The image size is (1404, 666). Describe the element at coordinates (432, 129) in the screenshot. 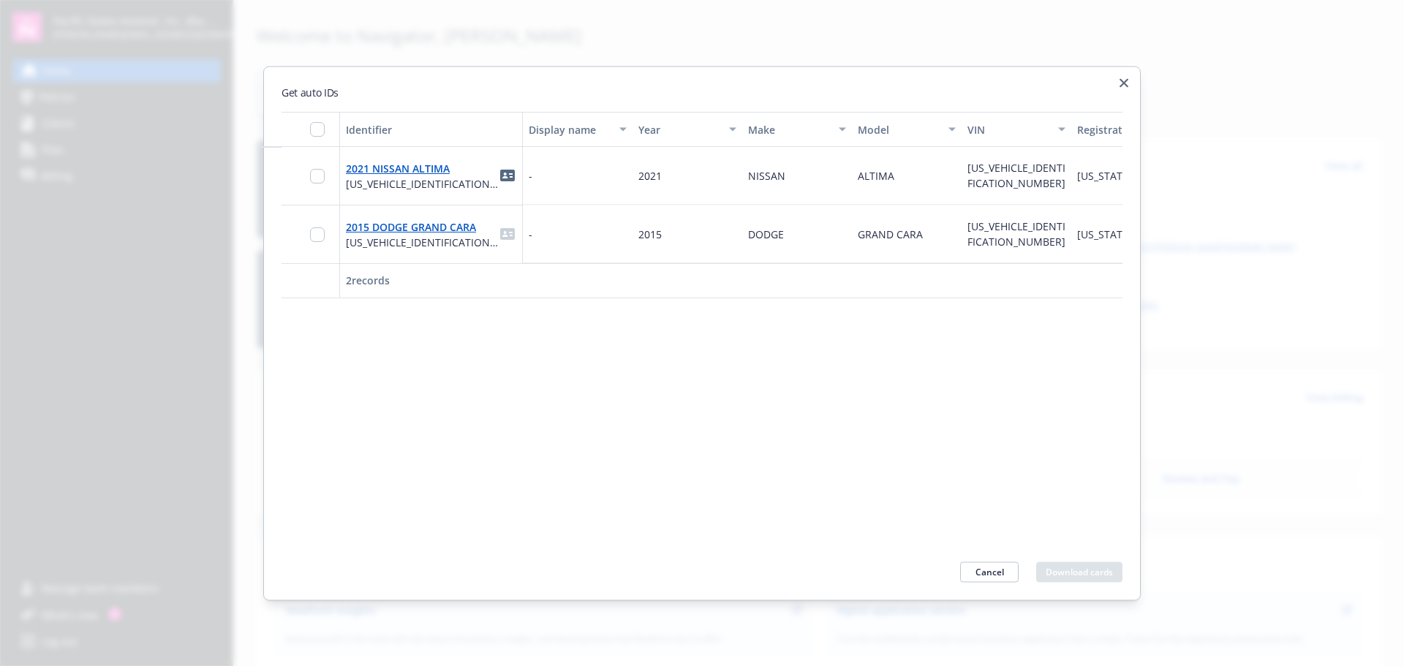

I see `button: Identifier` at that location.